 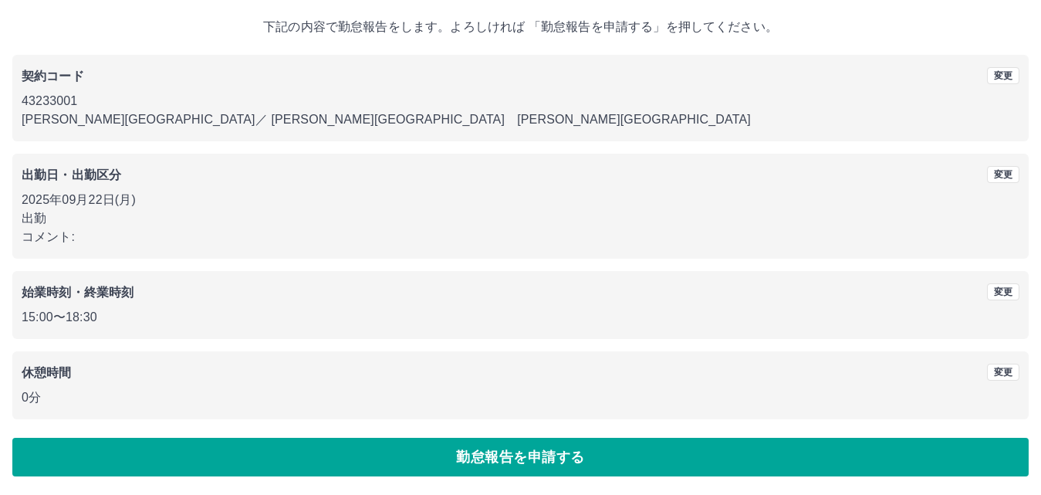 I want to click on p: 0分, so click(x=520, y=398).